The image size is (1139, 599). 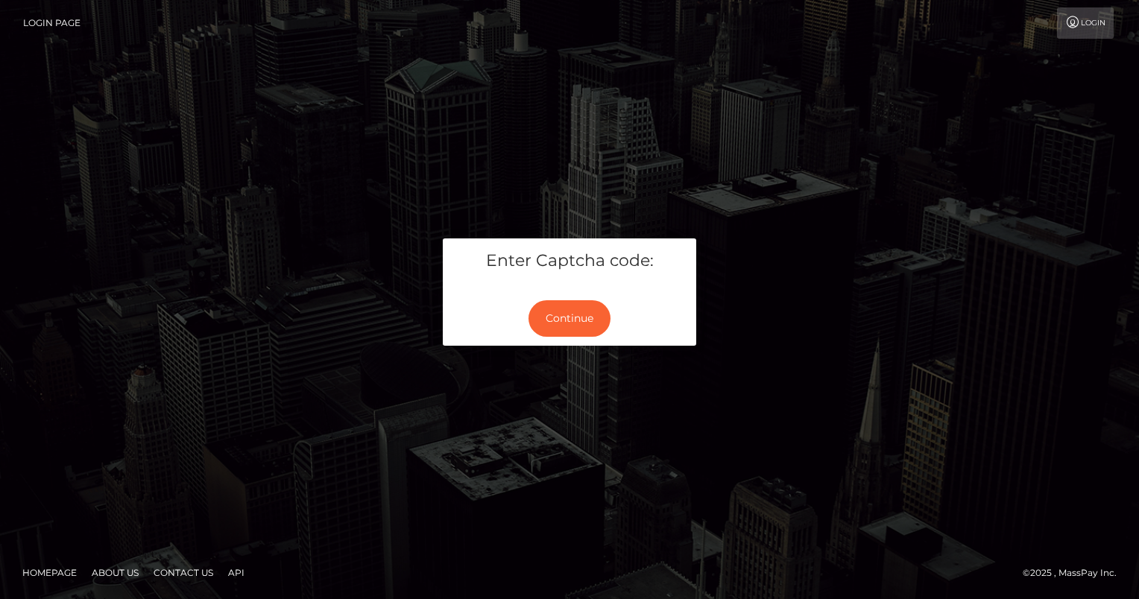 What do you see at coordinates (49, 573) in the screenshot?
I see `a: Homepage` at bounding box center [49, 573].